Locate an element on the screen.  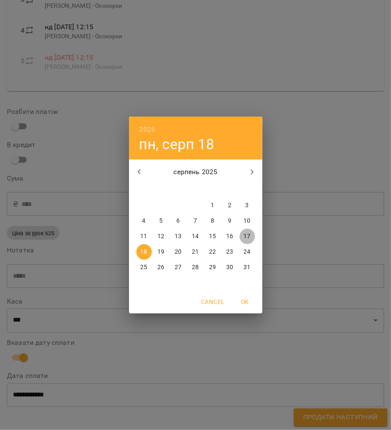
span: вт is located at coordinates (161, 189).